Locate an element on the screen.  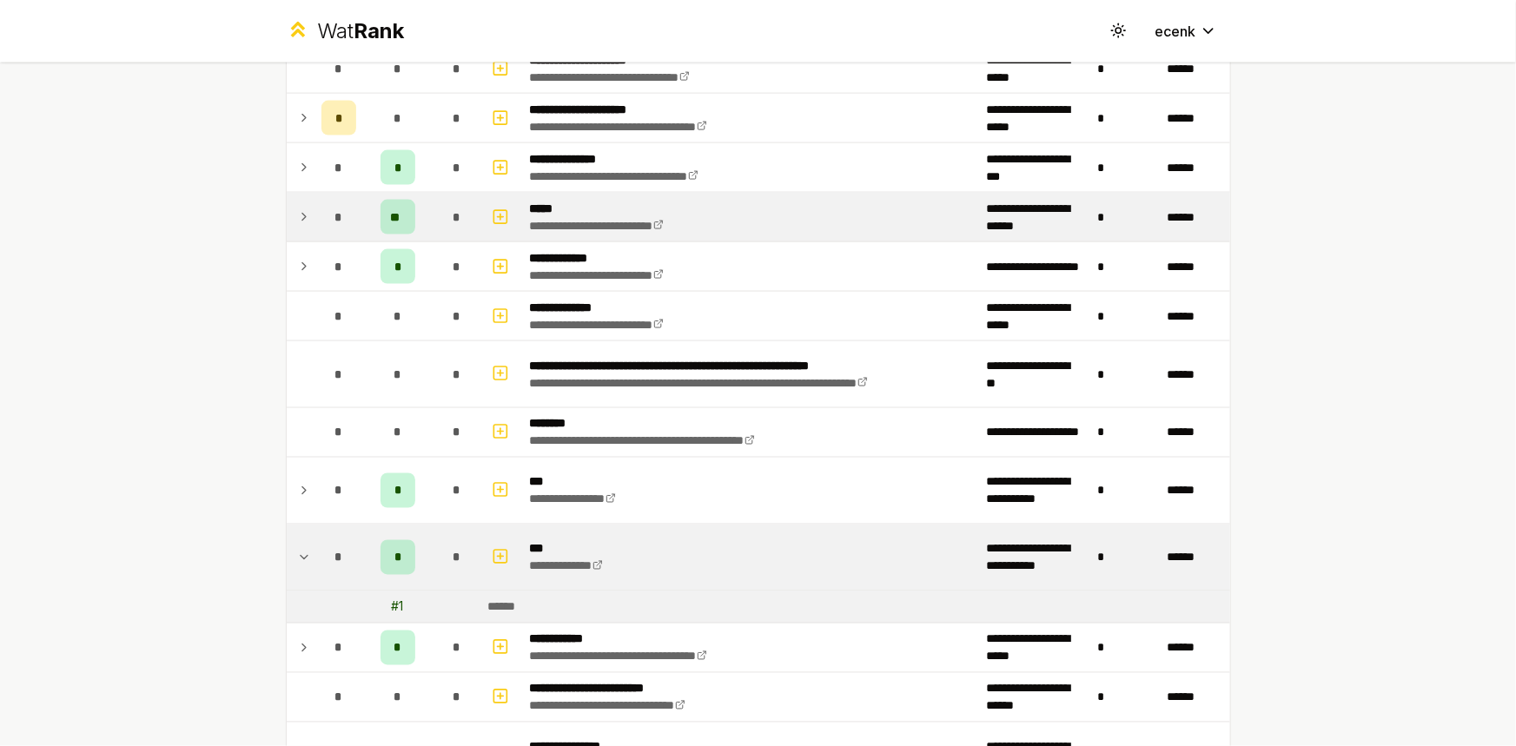
span: Rank is located at coordinates (379, 30).